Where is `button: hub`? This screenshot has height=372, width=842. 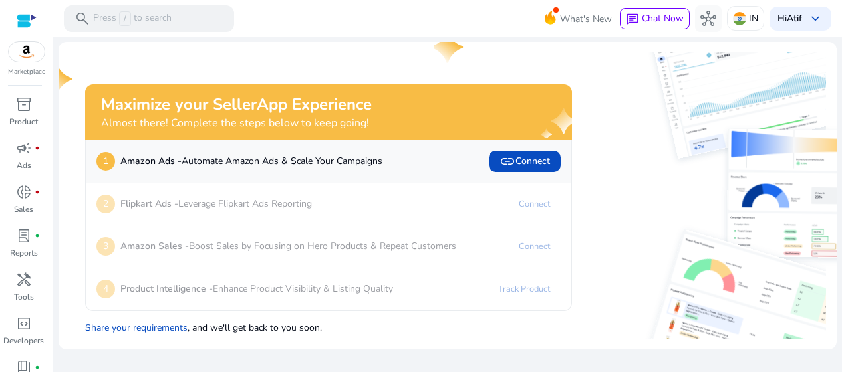
button: hub is located at coordinates (708, 19).